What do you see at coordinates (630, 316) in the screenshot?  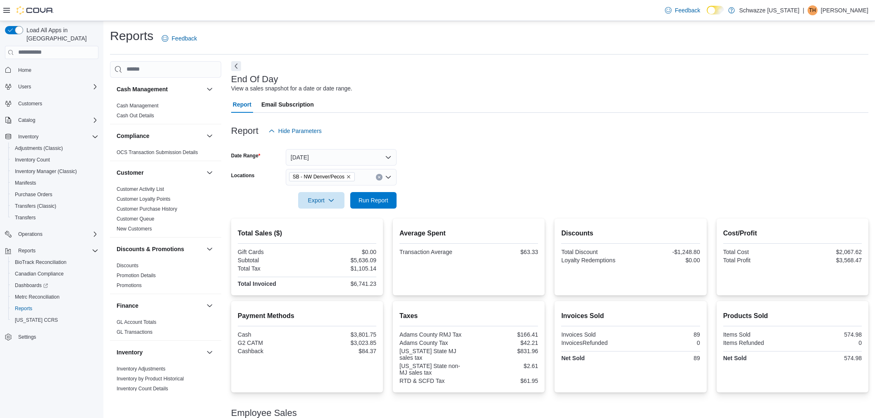 I see `h2: Invoices Sold` at bounding box center [630, 316].